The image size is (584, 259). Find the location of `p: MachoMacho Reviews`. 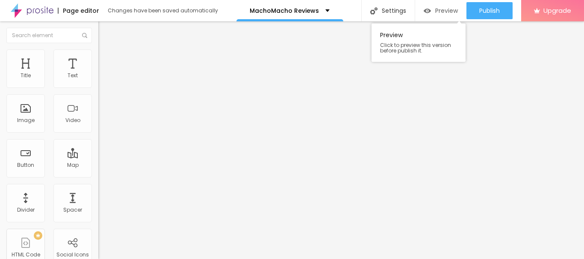

p: MachoMacho Reviews is located at coordinates (284, 11).